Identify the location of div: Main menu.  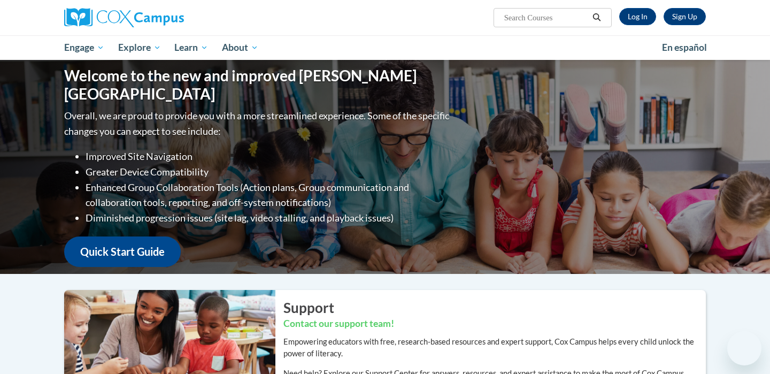
(385, 48).